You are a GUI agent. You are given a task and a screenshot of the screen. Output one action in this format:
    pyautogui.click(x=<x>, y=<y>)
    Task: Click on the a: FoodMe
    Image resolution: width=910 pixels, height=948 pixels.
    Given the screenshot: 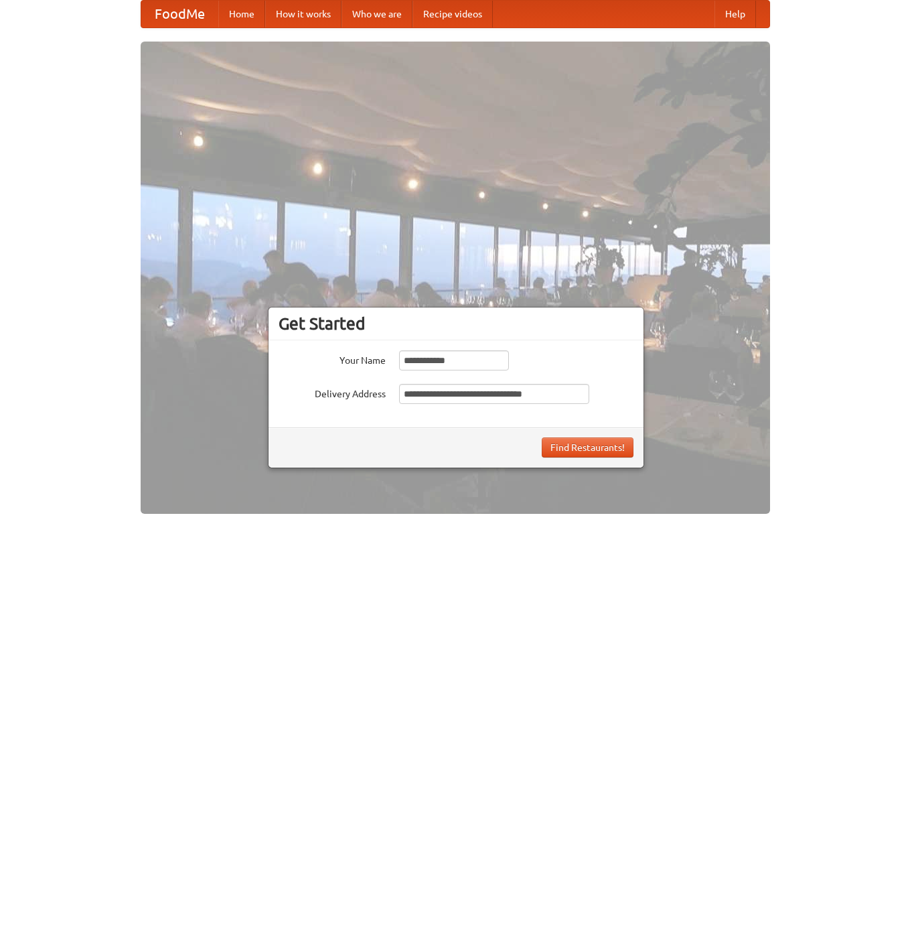 What is the action you would take?
    pyautogui.click(x=179, y=14)
    